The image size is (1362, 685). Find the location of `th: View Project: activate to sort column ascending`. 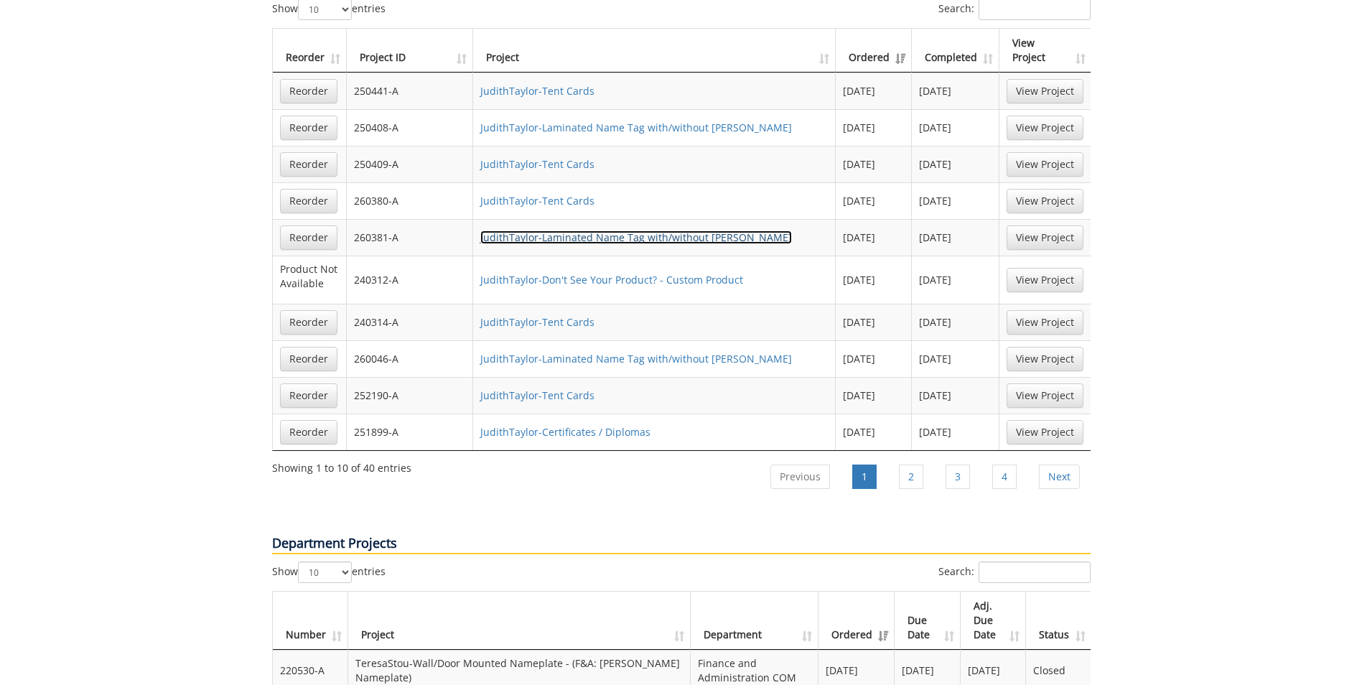

th: View Project: activate to sort column ascending is located at coordinates (1045, 50).